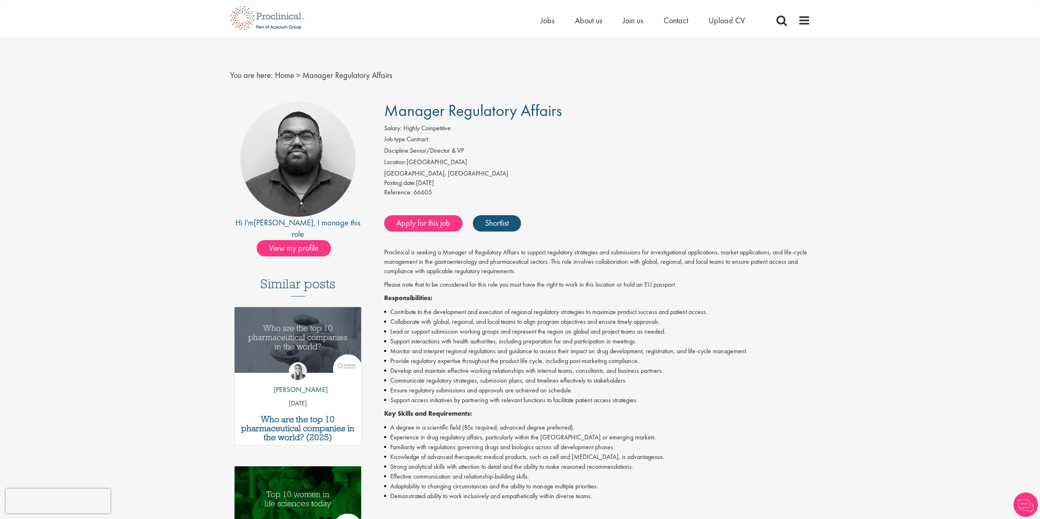 Image resolution: width=1040 pixels, height=519 pixels. I want to click on p: Proclinical is seeking a Manager of Regulatory Affairs to support regulatory strategies and submi..., so click(597, 262).